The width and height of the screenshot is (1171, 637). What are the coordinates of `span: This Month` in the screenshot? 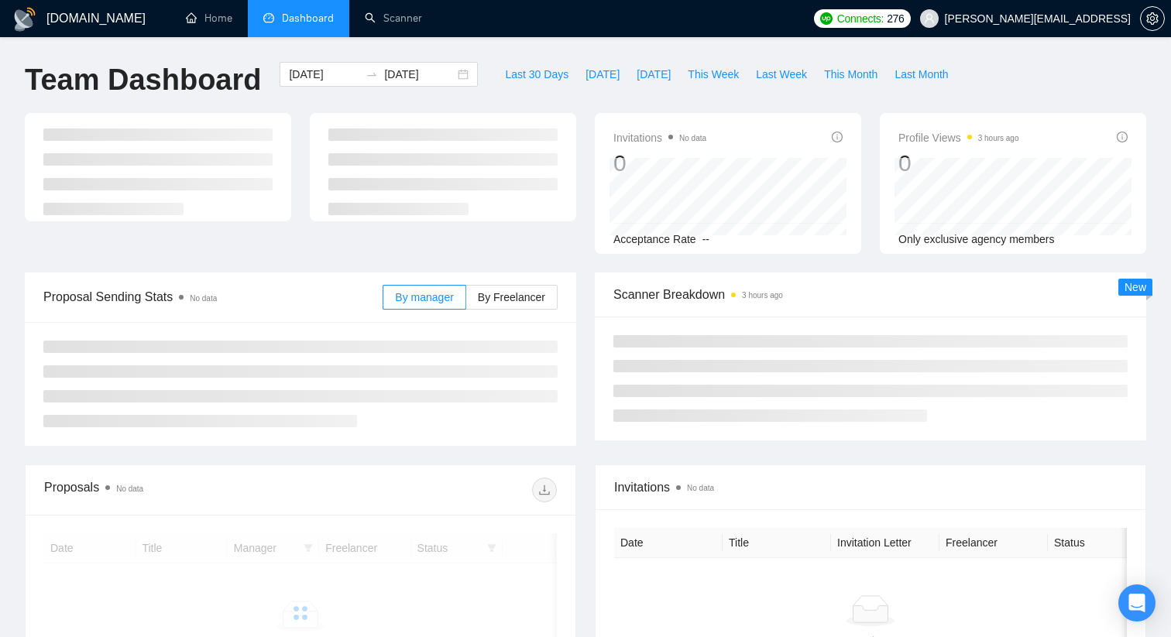 It's located at (850, 74).